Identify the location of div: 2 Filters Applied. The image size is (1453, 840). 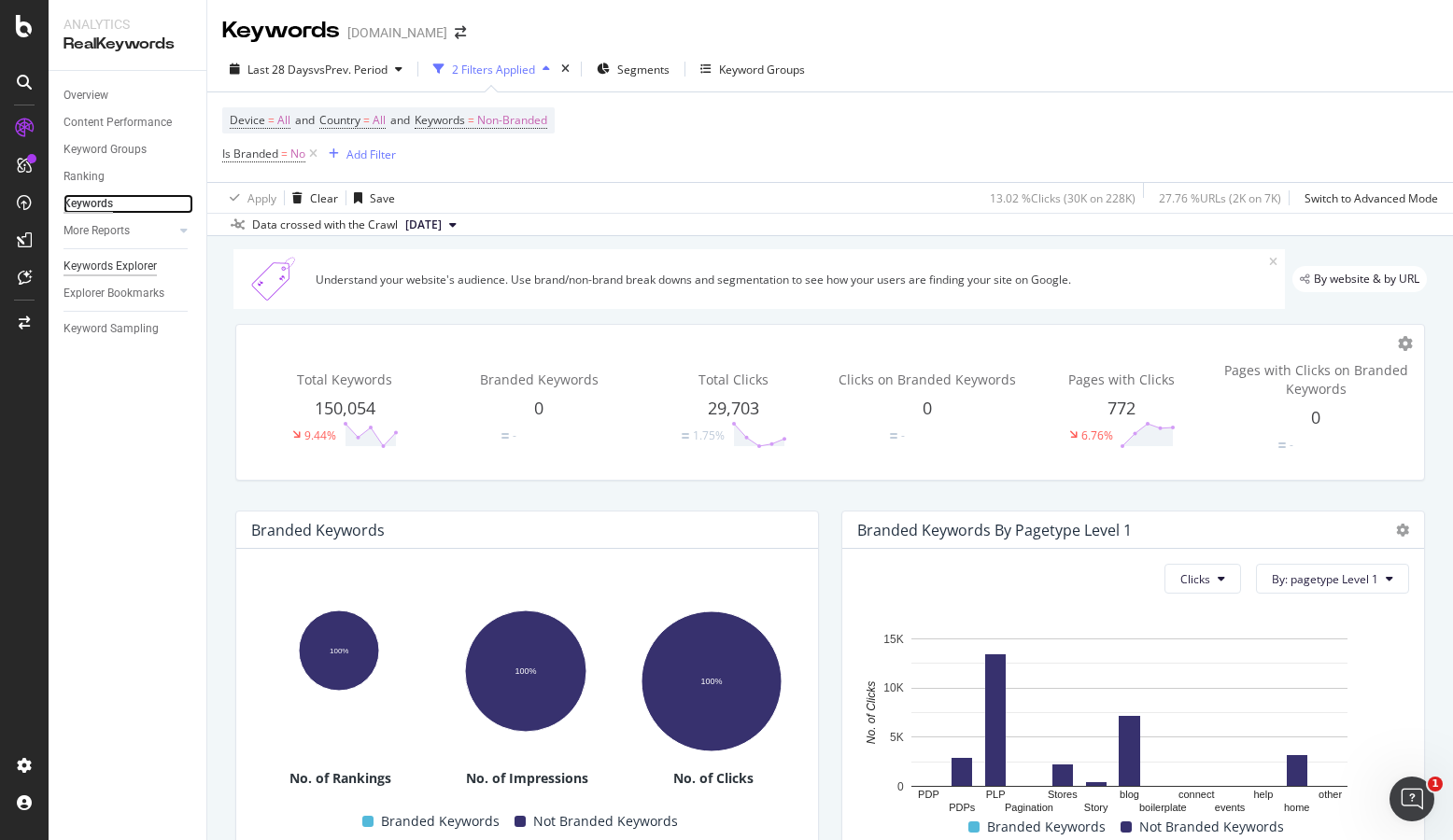
(493, 69).